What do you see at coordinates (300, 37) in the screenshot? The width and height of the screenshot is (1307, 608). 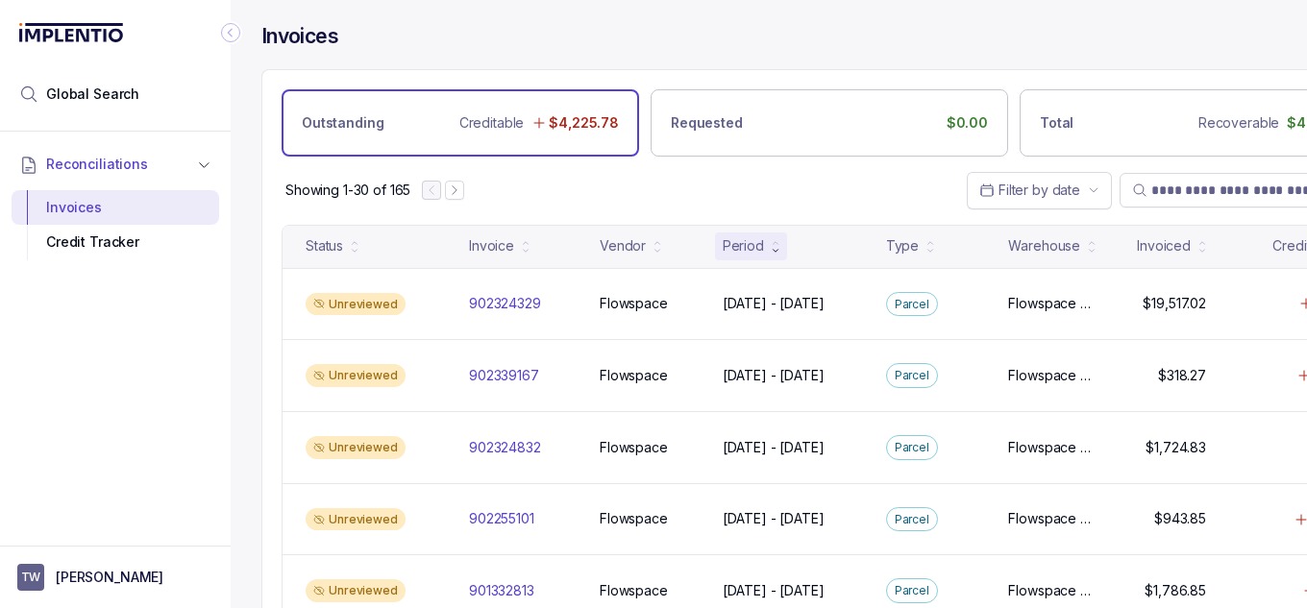 I see `h4: Invoices` at bounding box center [300, 37].